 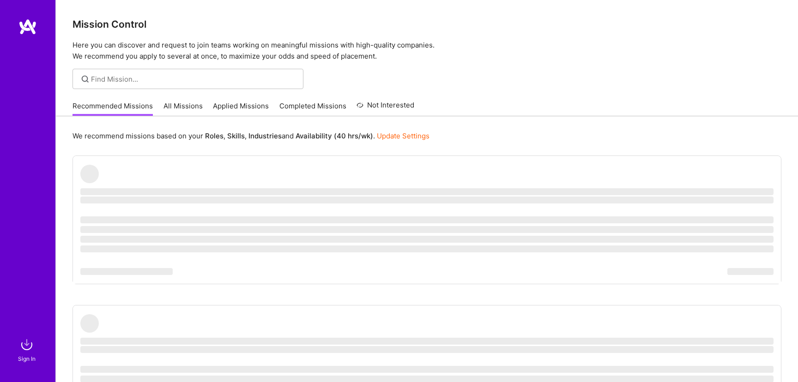 I want to click on b: Skills, so click(x=236, y=136).